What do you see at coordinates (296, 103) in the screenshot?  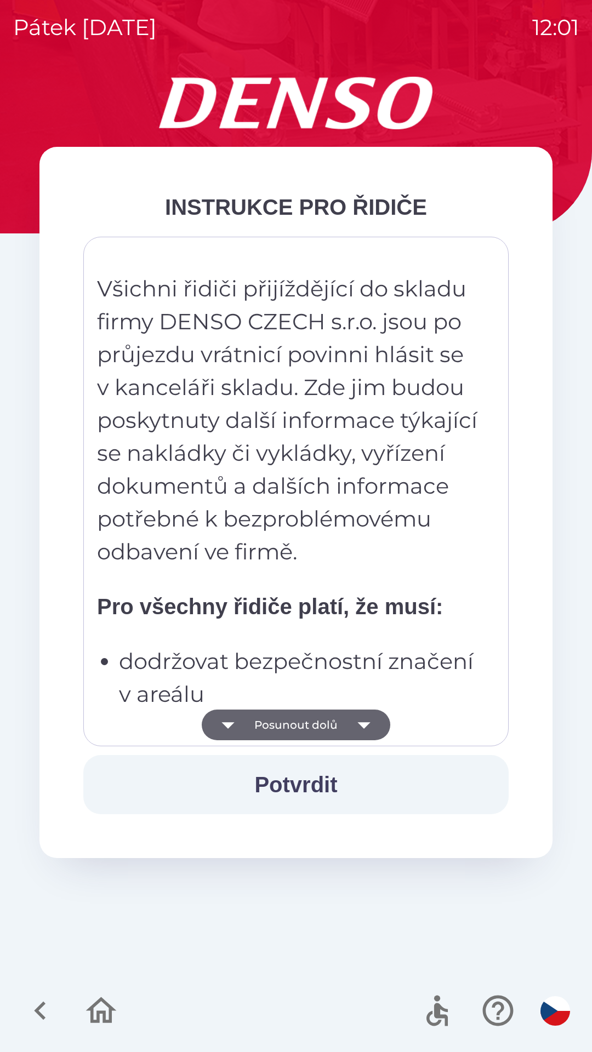 I see `img: Logo` at bounding box center [296, 103].